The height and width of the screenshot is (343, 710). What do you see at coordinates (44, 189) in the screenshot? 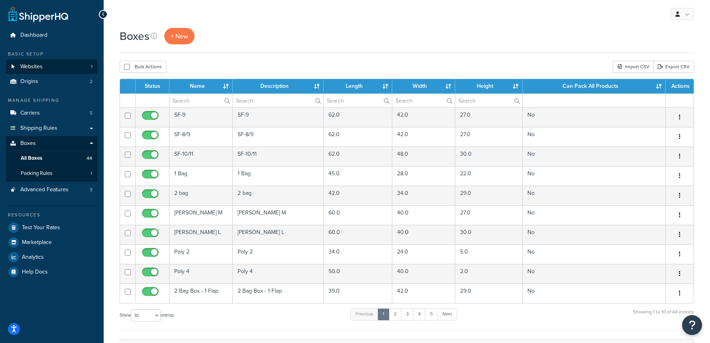
I see `span: Advanced Features` at bounding box center [44, 189].